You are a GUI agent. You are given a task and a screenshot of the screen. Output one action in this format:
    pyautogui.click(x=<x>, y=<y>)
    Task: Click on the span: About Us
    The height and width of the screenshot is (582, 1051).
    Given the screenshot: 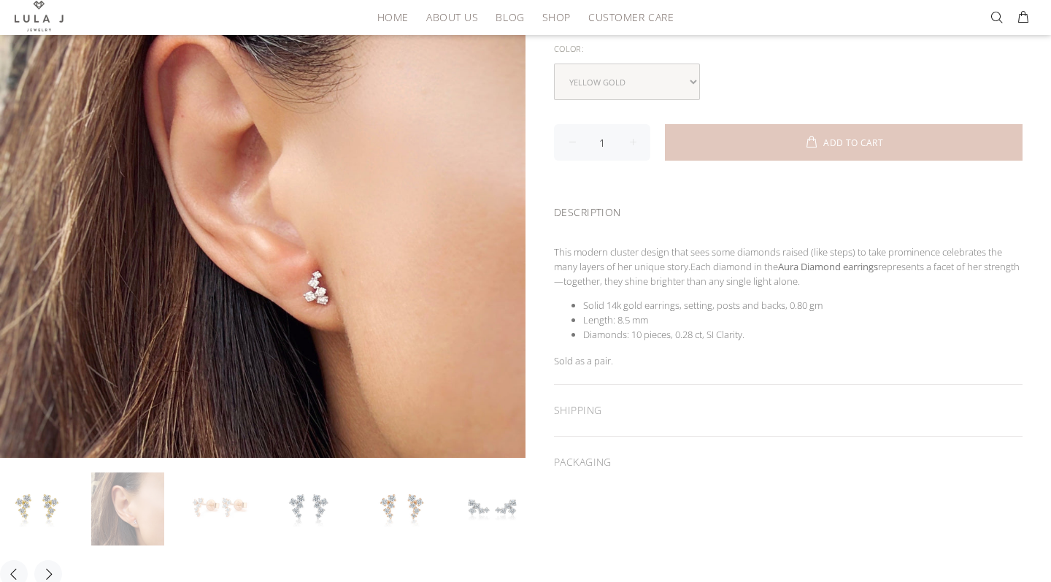 What is the action you would take?
    pyautogui.click(x=452, y=17)
    